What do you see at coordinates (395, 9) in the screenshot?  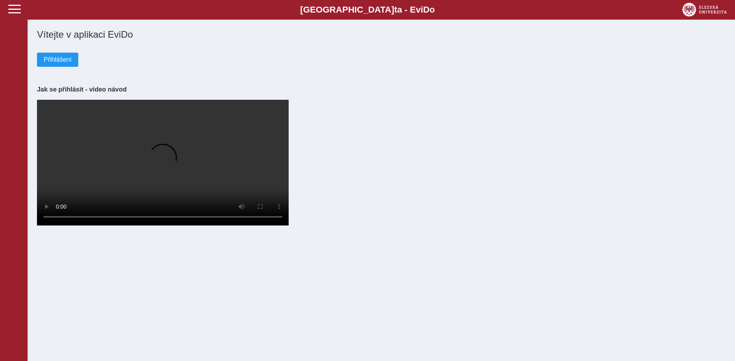 I see `span: t` at bounding box center [395, 9].